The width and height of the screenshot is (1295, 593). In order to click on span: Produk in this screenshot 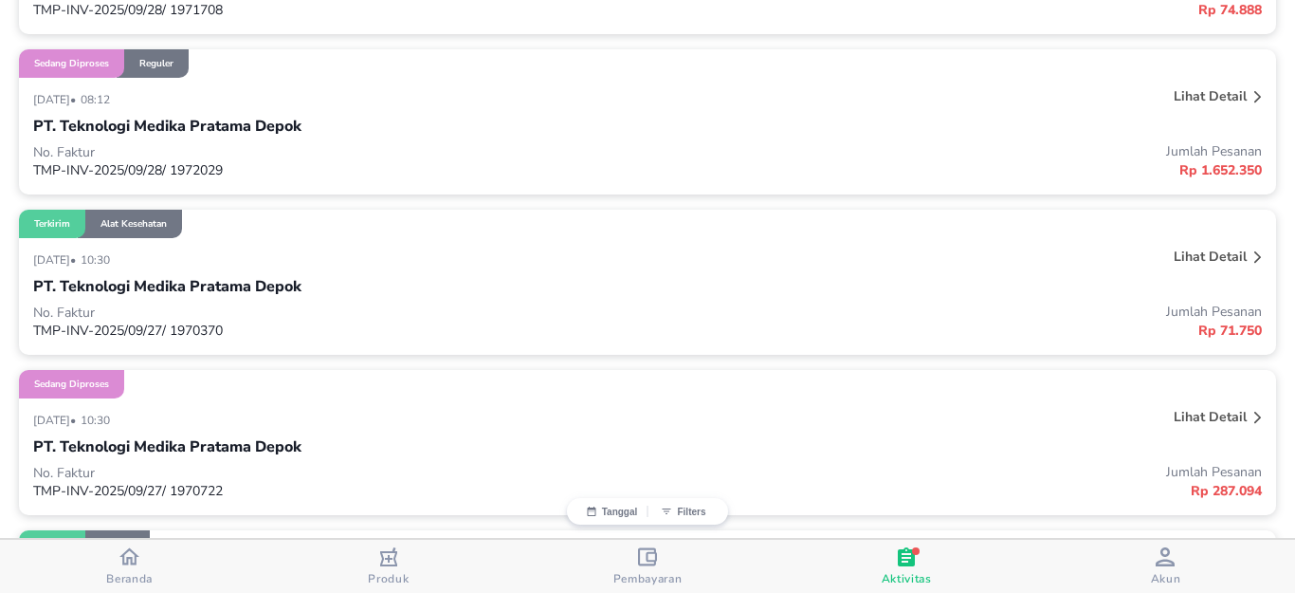, I will do `click(388, 578)`.